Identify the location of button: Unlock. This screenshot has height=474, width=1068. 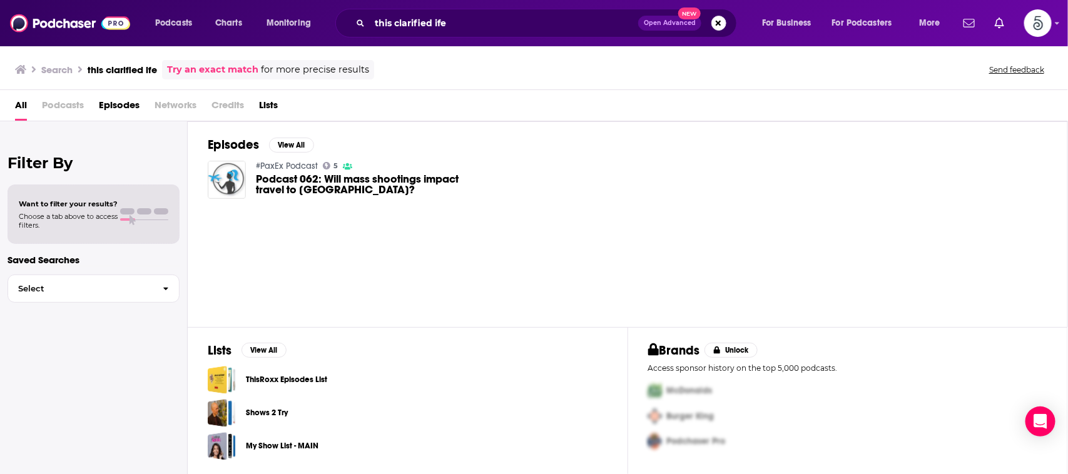
(731, 350).